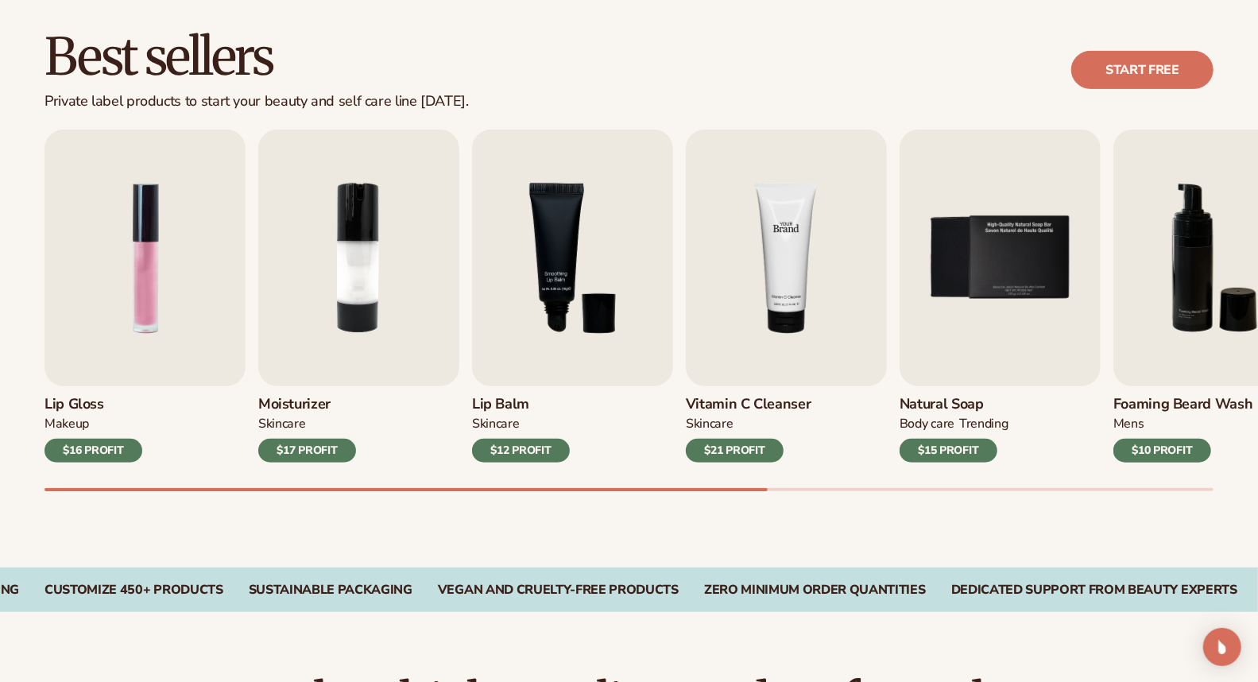 The image size is (1258, 682). I want to click on h3: Lip Gloss, so click(93, 404).